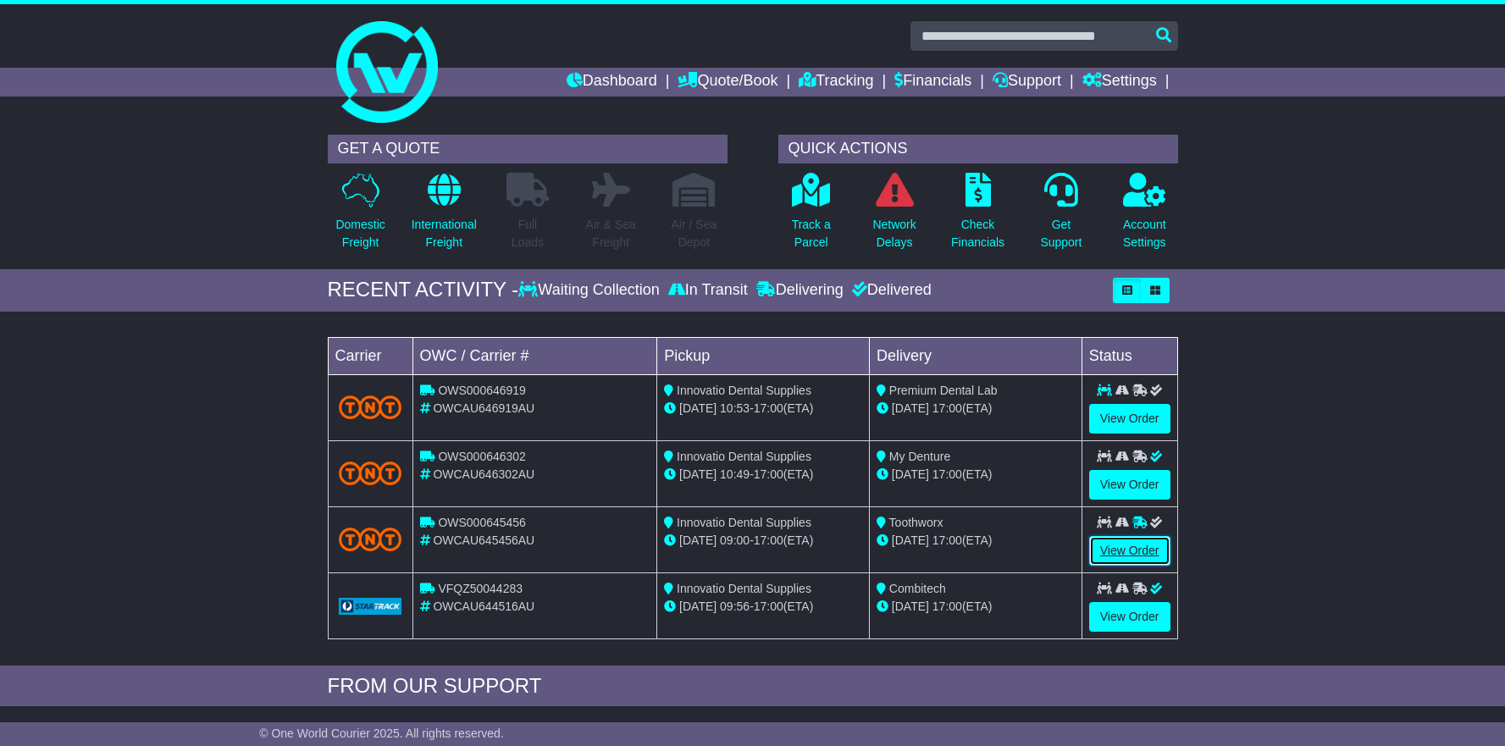 The width and height of the screenshot is (1505, 746). I want to click on a: GetSupport, so click(1060, 216).